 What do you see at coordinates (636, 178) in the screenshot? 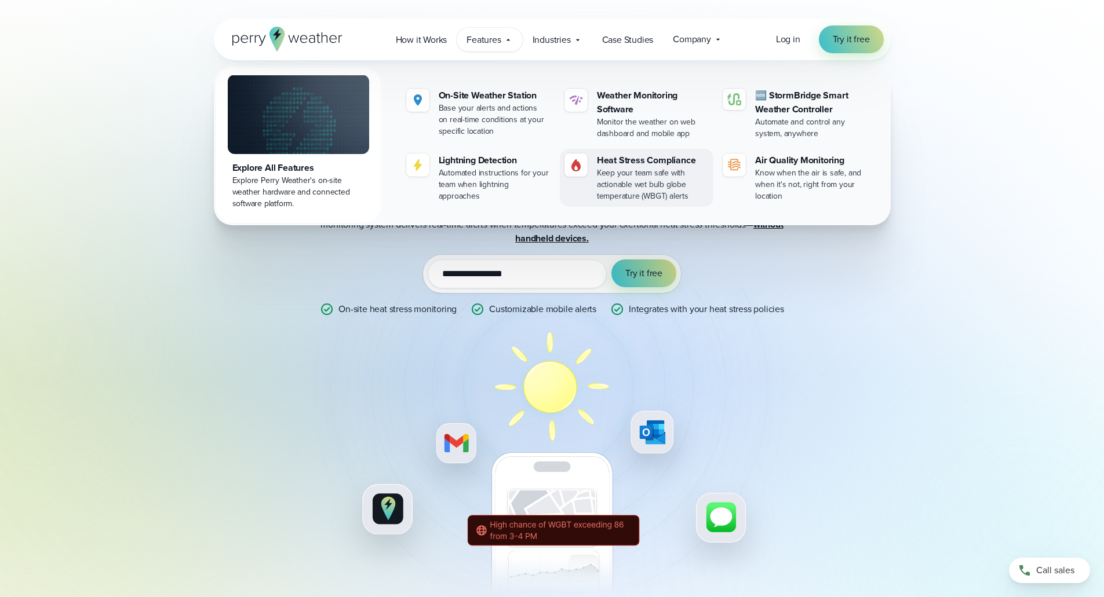
I see `a: Heat Stress Compliance Keep your team safe with actionable wet bulb globe temperature (WBGT) alerts` at bounding box center [636, 178].